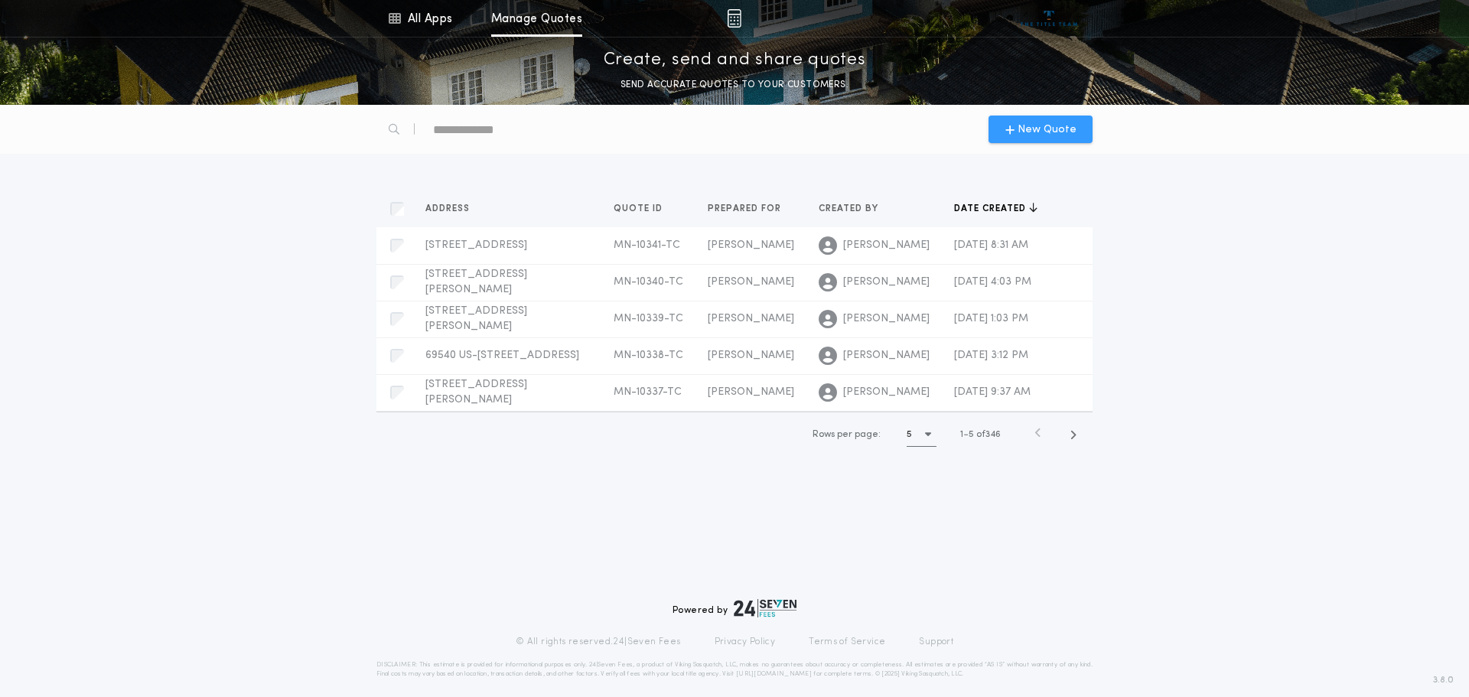 The width and height of the screenshot is (1469, 697). Describe the element at coordinates (909, 434) in the screenshot. I see `h1: 5` at that location.